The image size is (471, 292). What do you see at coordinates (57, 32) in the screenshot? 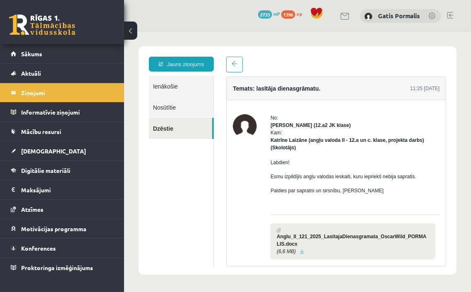
I see `a: Jauns ziņojums` at bounding box center [57, 32].